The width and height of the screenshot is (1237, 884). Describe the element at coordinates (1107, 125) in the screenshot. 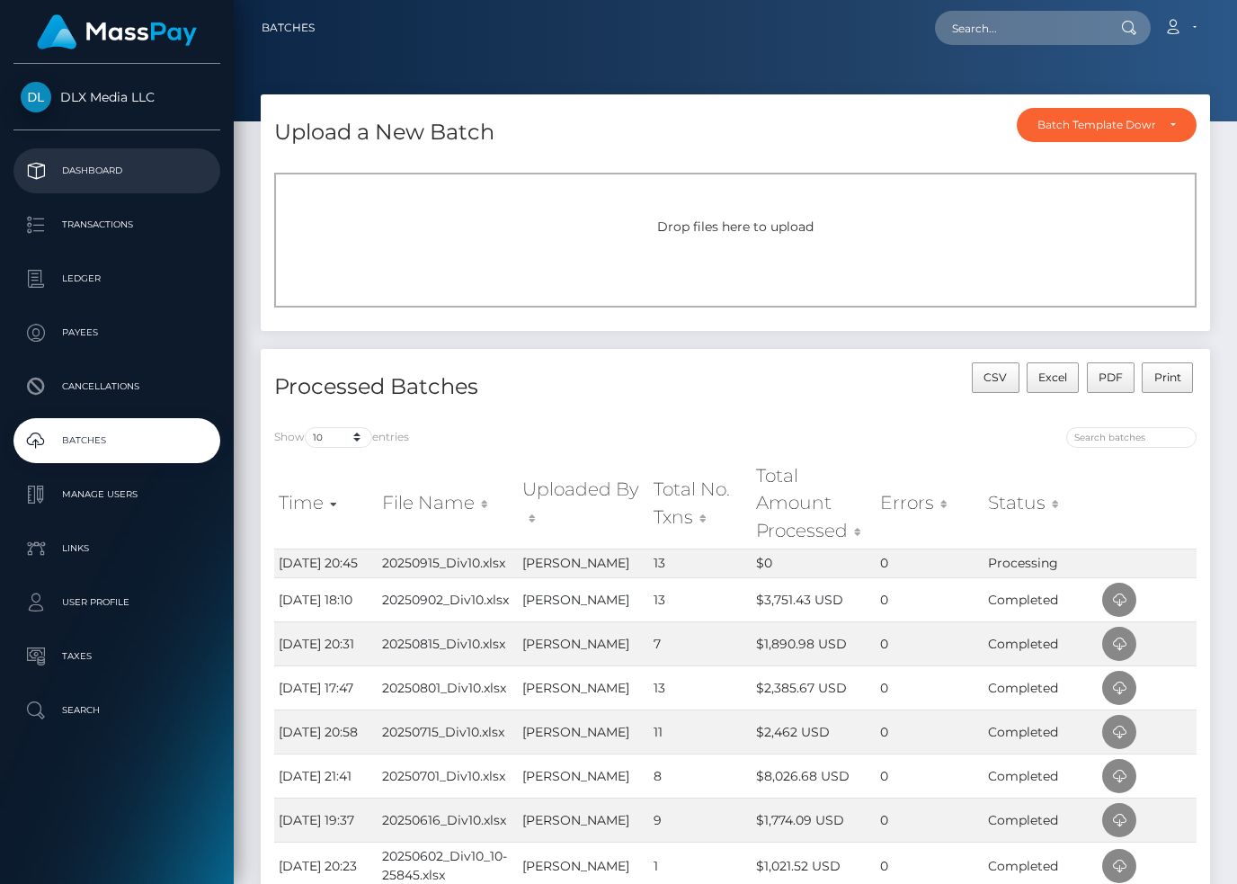

I see `button: Batch Template Download` at that location.